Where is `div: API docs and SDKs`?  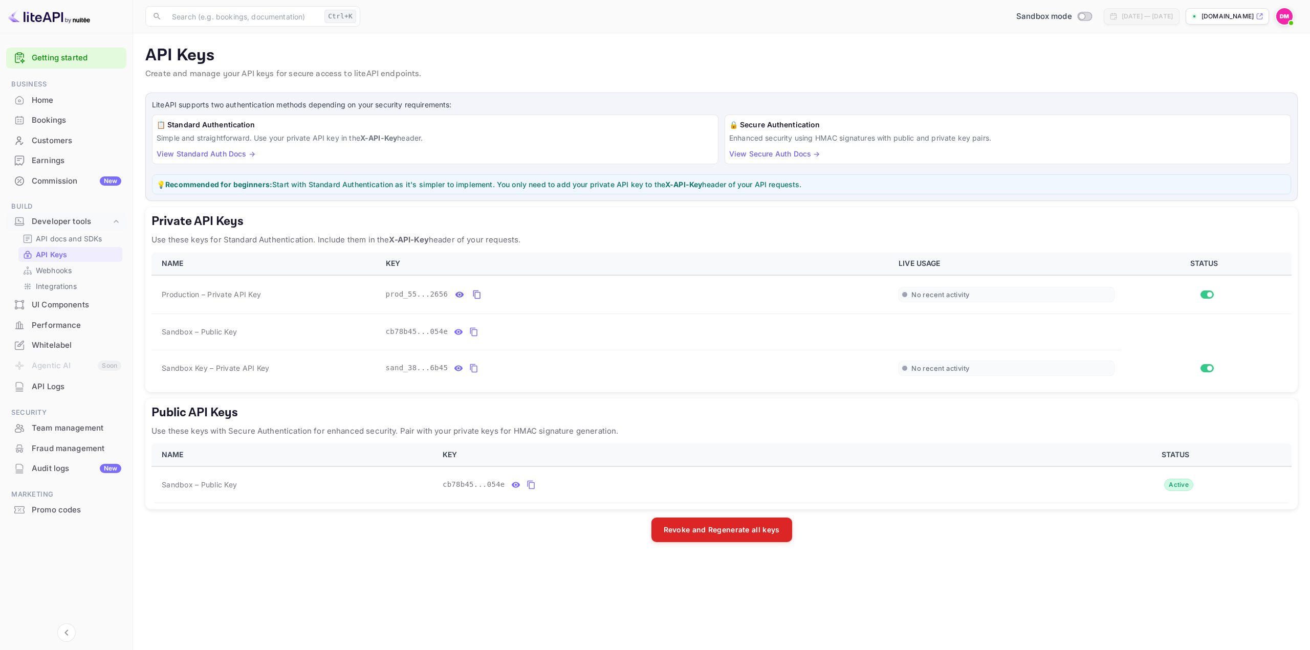 div: API docs and SDKs is located at coordinates (70, 238).